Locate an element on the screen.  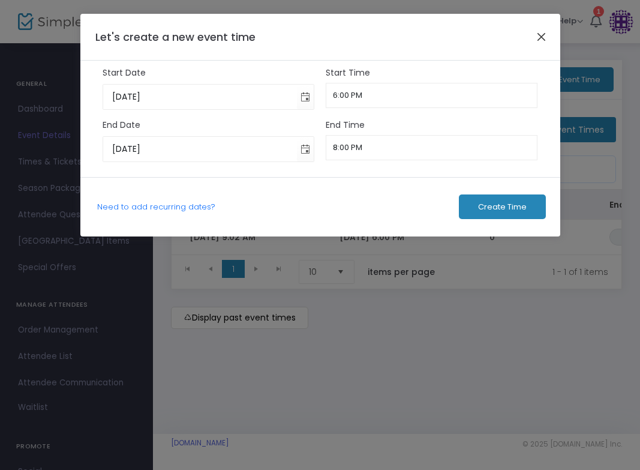
a: Need to add recurring dates? is located at coordinates (156, 206).